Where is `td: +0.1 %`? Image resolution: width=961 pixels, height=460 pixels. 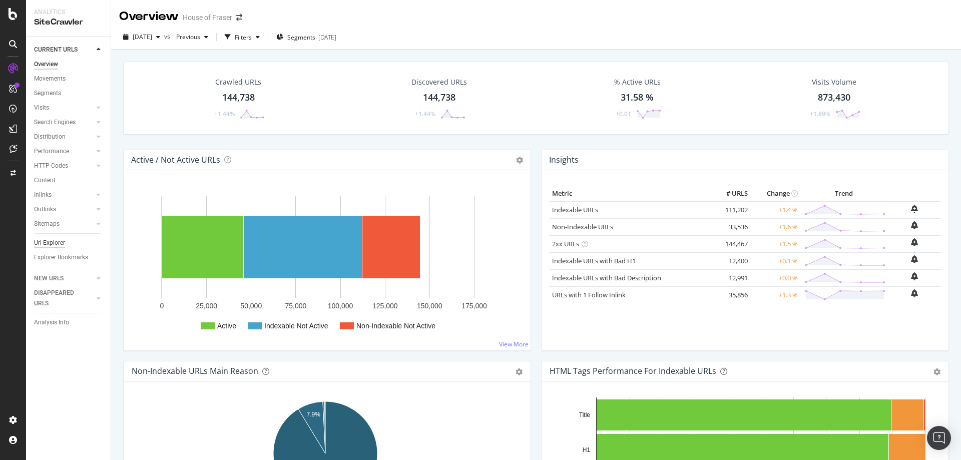 td: +0.1 % is located at coordinates (775, 261).